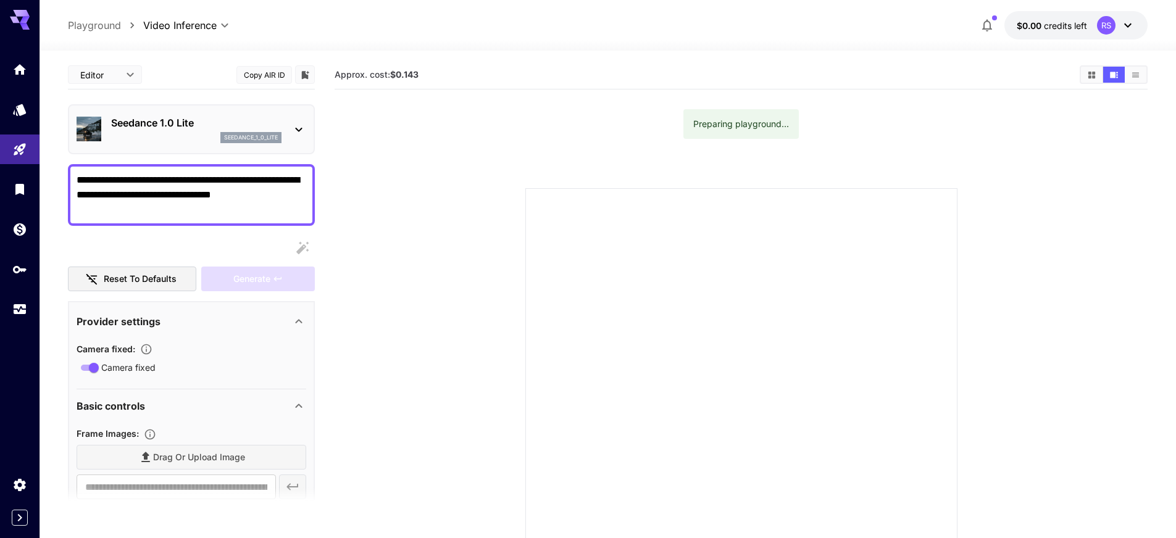 This screenshot has width=1176, height=538. Describe the element at coordinates (1114, 75) in the screenshot. I see `div: Show media in grid viewShow media in video viewShow media in list view` at that location.